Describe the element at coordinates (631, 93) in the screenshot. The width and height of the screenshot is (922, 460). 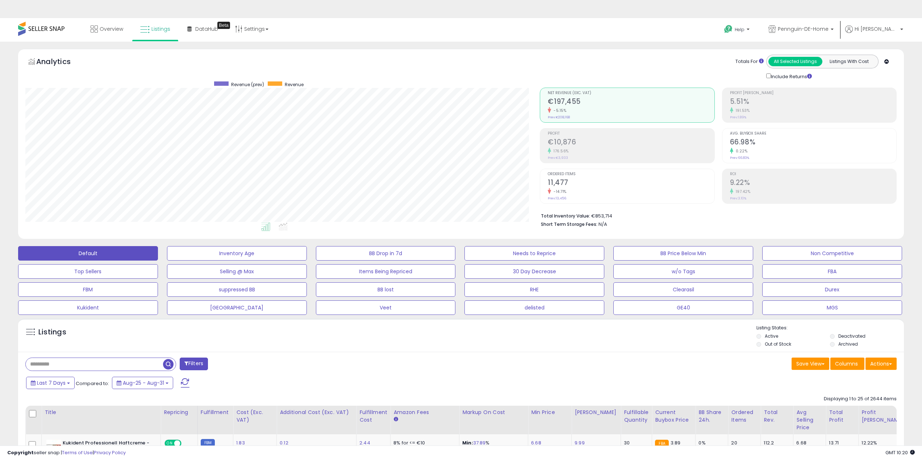
I see `span: Net Revenue (Exc. VAT)` at that location.